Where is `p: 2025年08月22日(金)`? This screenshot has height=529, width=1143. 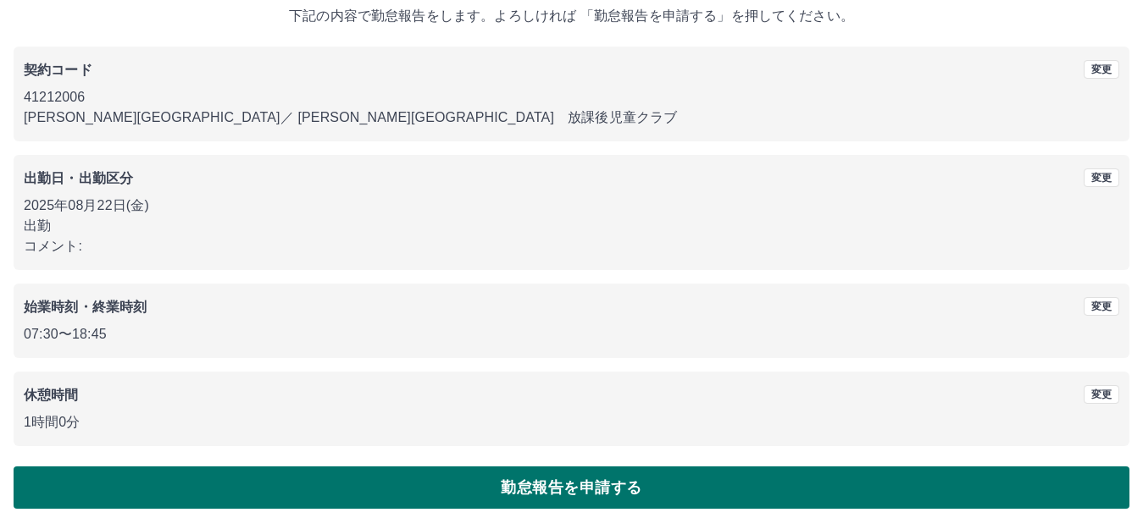
p: 2025年08月22日(金) is located at coordinates (571, 206).